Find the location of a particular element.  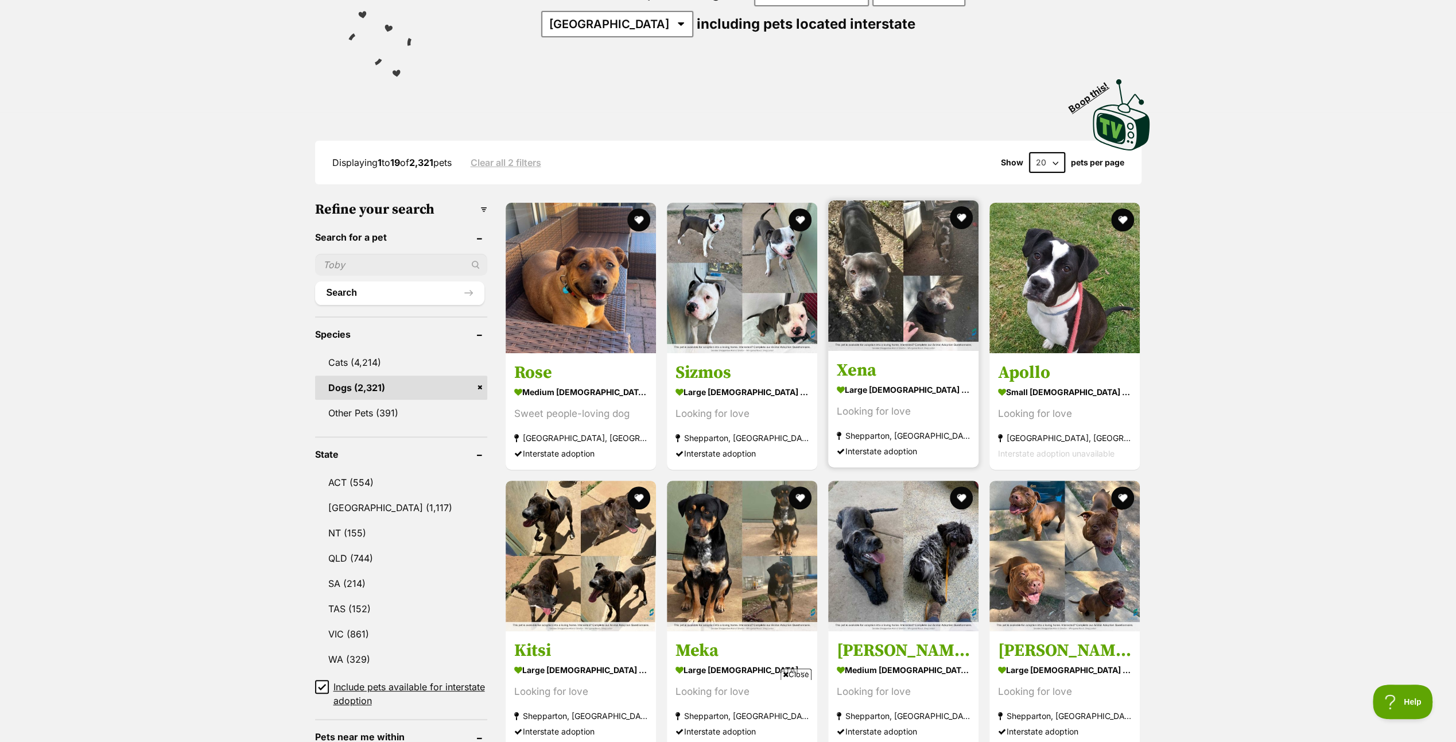

strong: 19 is located at coordinates (395, 162).